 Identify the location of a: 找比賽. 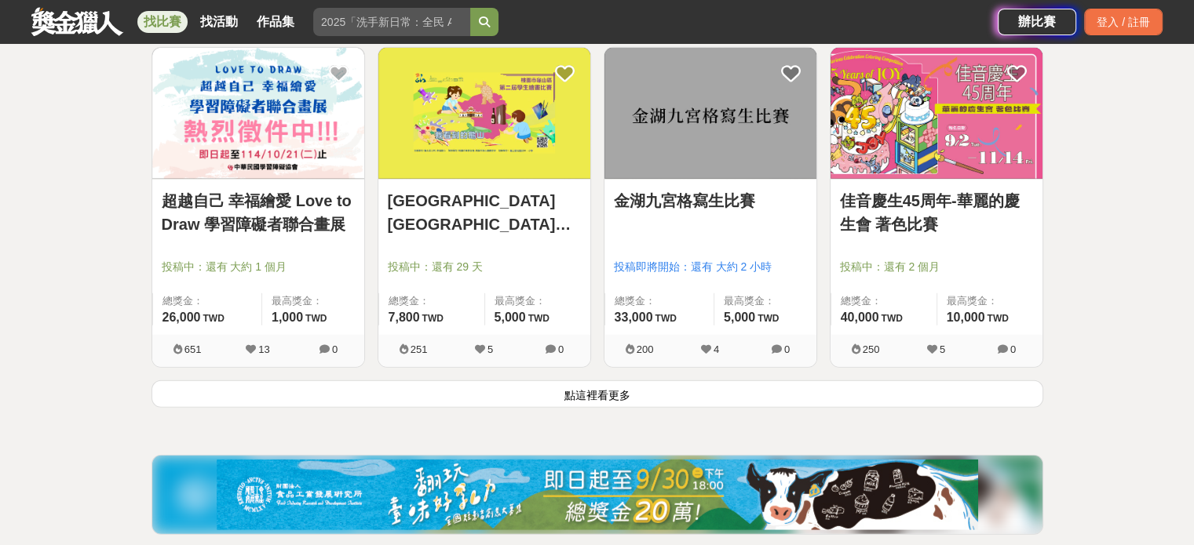
(162, 22).